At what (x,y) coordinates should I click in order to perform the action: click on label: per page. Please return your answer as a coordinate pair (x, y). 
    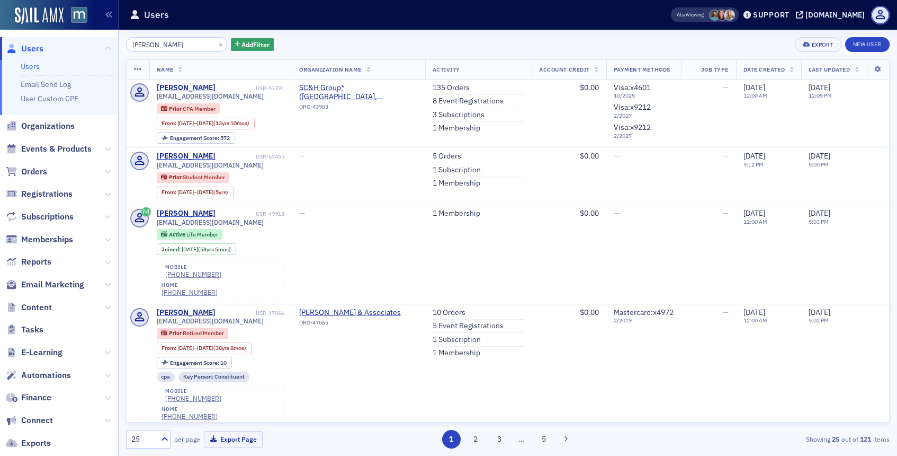
    Looking at the image, I should click on (187, 439).